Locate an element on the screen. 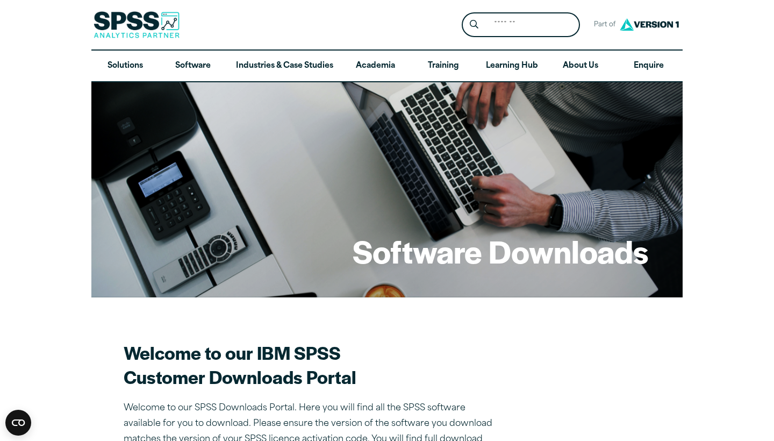 This screenshot has height=441, width=774. a: Software is located at coordinates (193, 66).